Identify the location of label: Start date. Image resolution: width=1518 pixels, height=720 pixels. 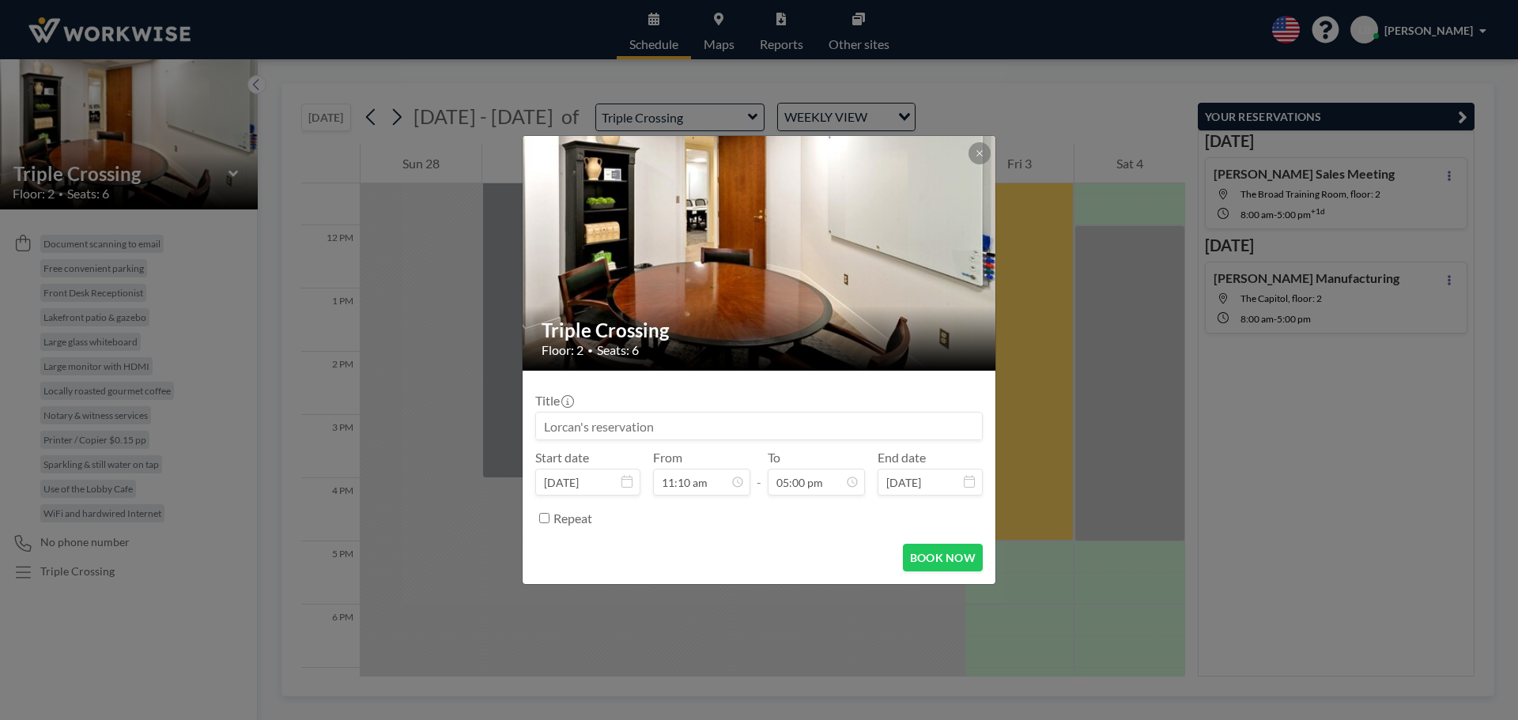
(562, 458).